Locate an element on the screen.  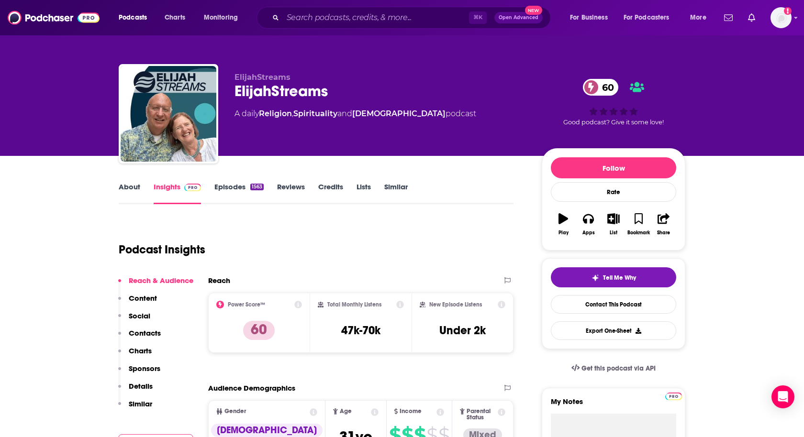
button: Reach & Audience is located at coordinates (155, 285).